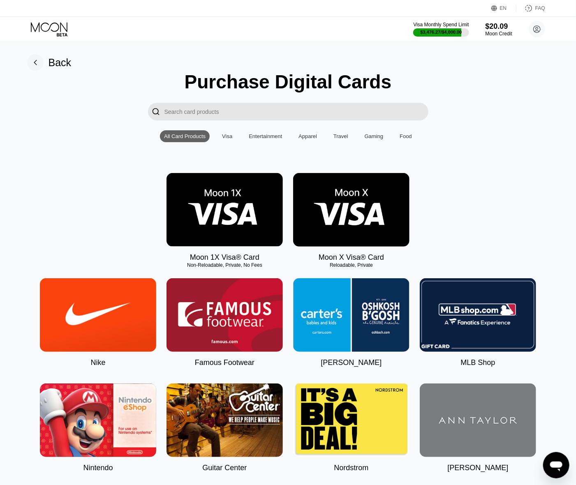  Describe the element at coordinates (296, 111) in the screenshot. I see `input: Search card products` at that location.